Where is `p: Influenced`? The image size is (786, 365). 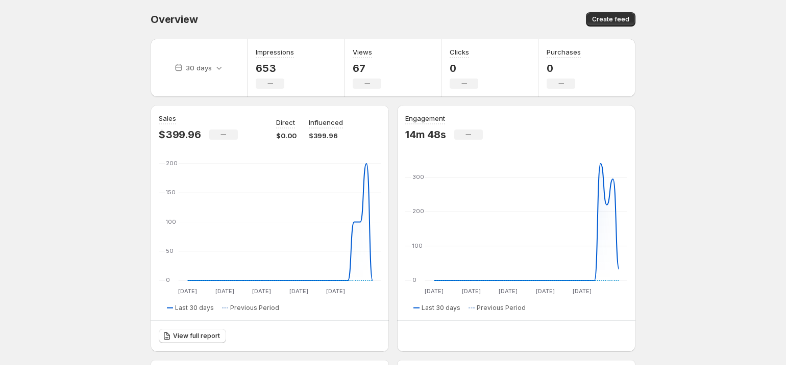
p: Influenced is located at coordinates (325, 122).